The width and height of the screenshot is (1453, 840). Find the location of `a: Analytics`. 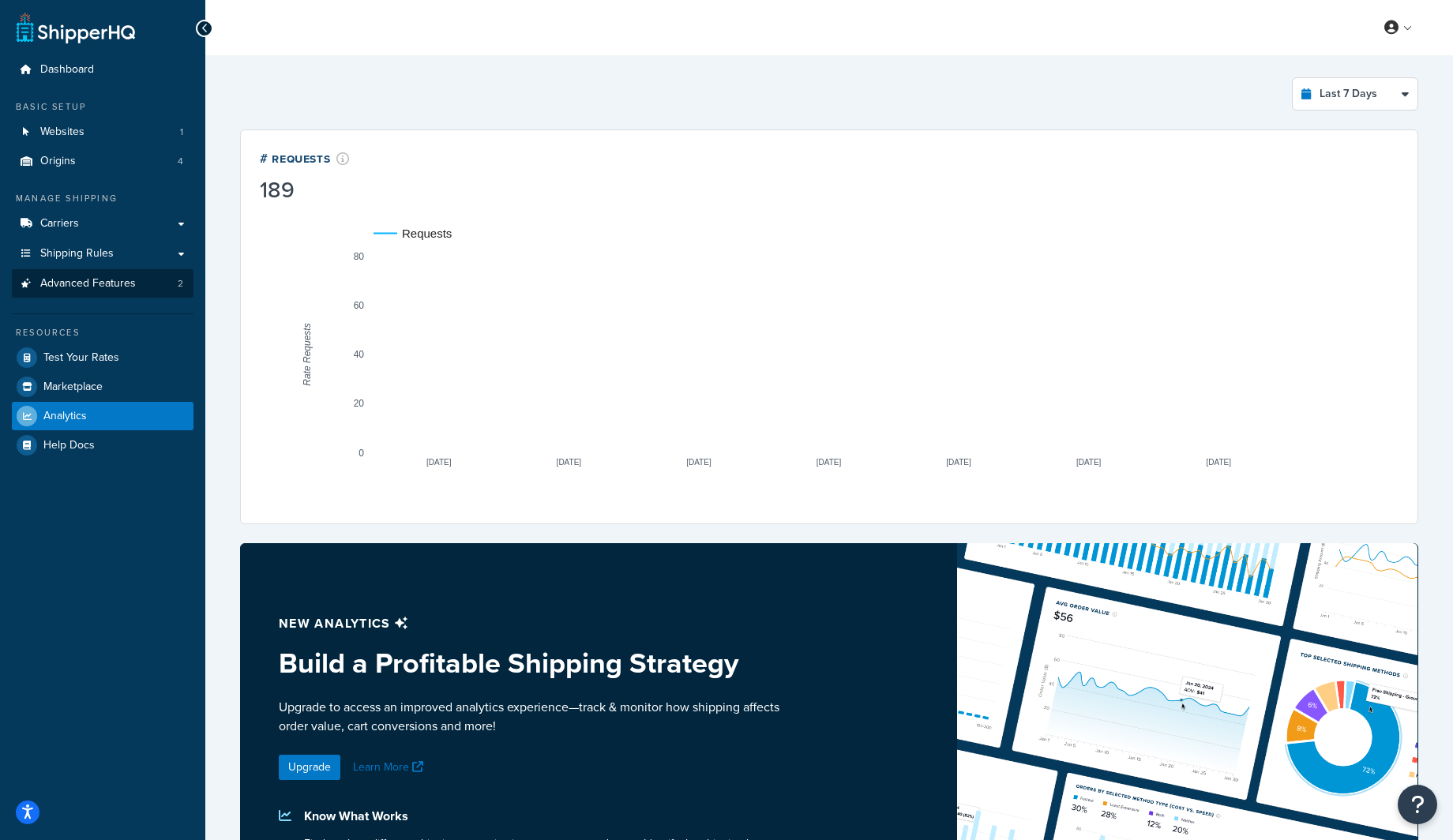

a: Analytics is located at coordinates (103, 416).